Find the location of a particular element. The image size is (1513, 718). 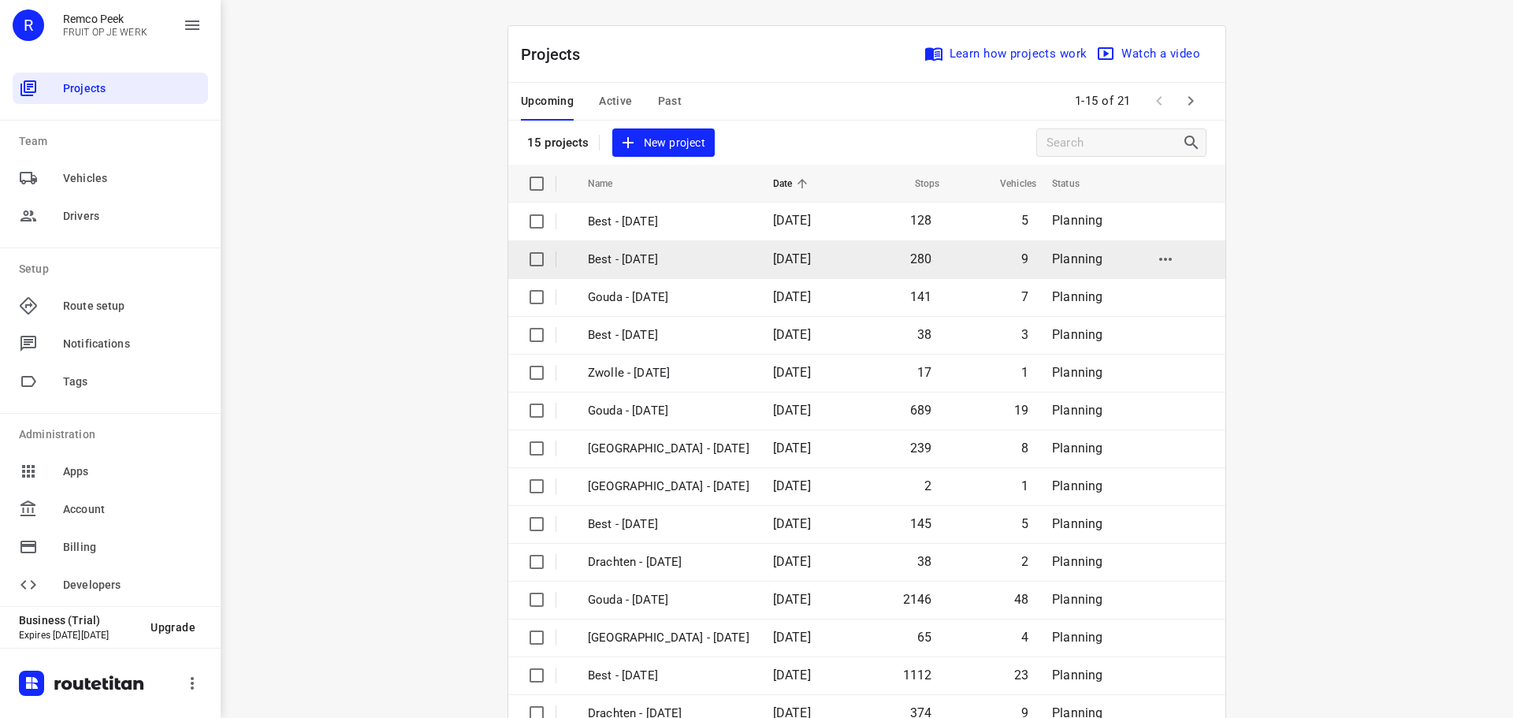

p: Best - Thursday is located at coordinates (668, 524).